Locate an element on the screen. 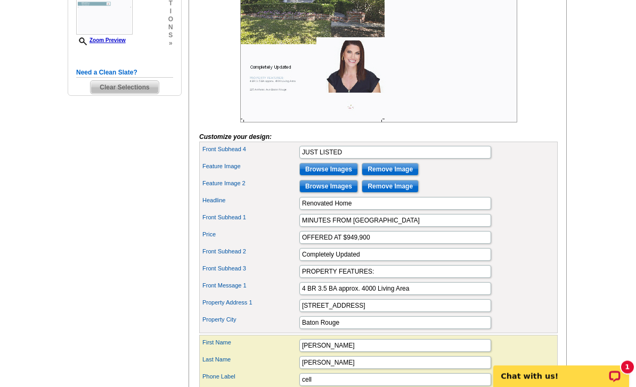 This screenshot has height=387, width=636. span: o is located at coordinates (170, 20).